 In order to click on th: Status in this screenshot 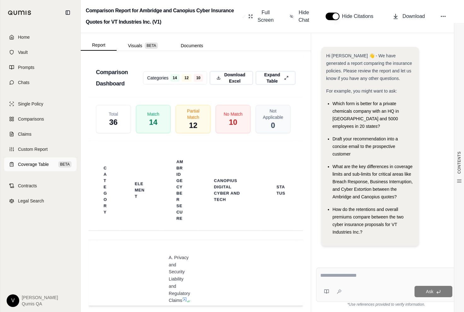, I will do `click(281, 190)`.